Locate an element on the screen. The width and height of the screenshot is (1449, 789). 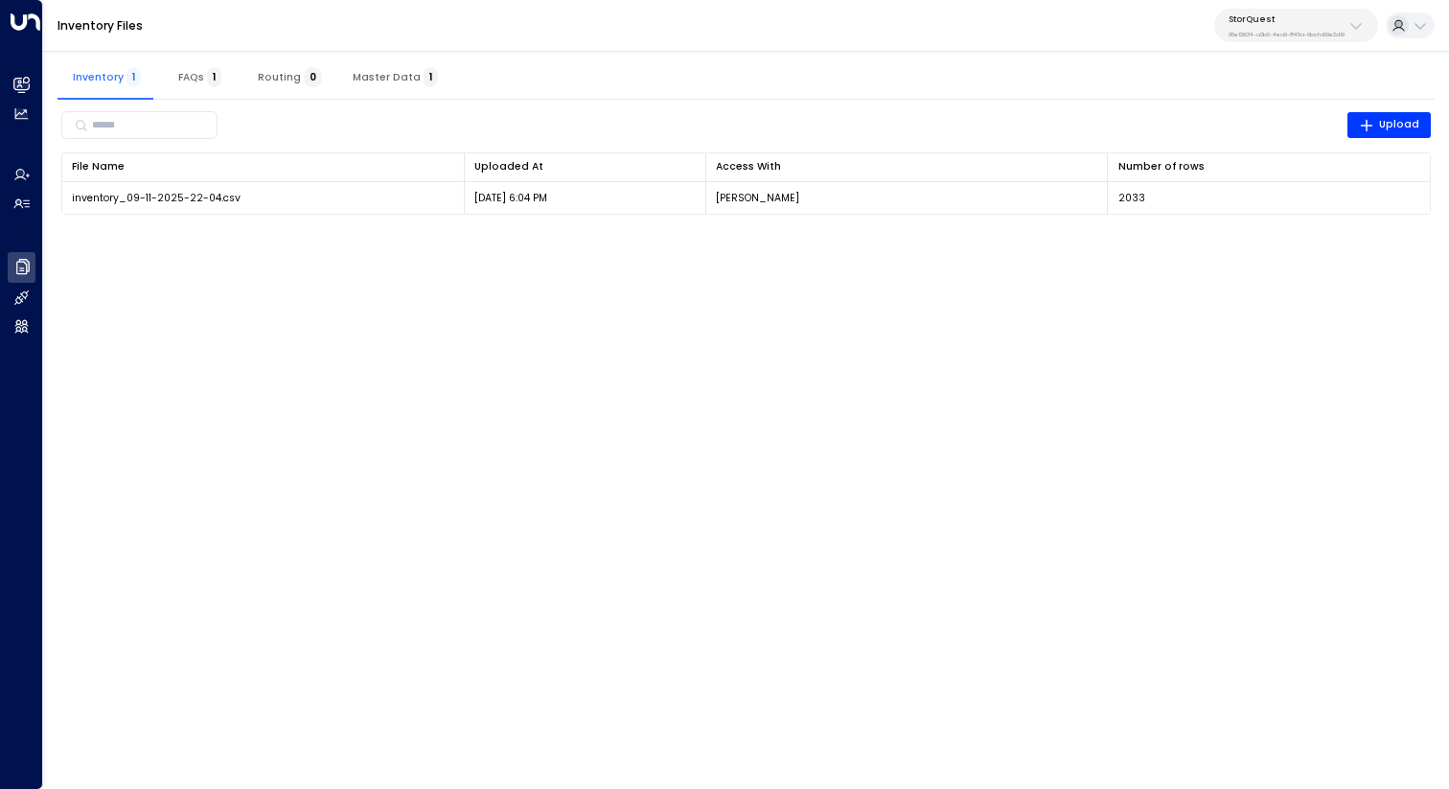
span: FAQs is located at coordinates (199, 77).